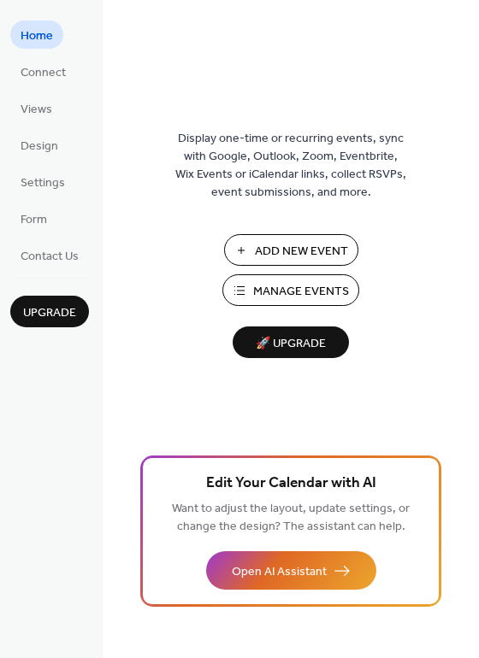 This screenshot has width=479, height=658. Describe the element at coordinates (291, 342) in the screenshot. I see `button: 🚀 Upgrade` at that location.